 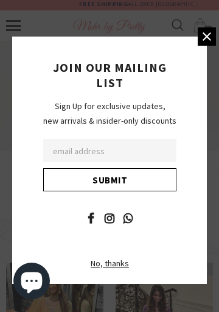 What do you see at coordinates (110, 113) in the screenshot?
I see `span: Sign Up for exclusive updates, new arrivals & insider-only discounts` at bounding box center [110, 113].